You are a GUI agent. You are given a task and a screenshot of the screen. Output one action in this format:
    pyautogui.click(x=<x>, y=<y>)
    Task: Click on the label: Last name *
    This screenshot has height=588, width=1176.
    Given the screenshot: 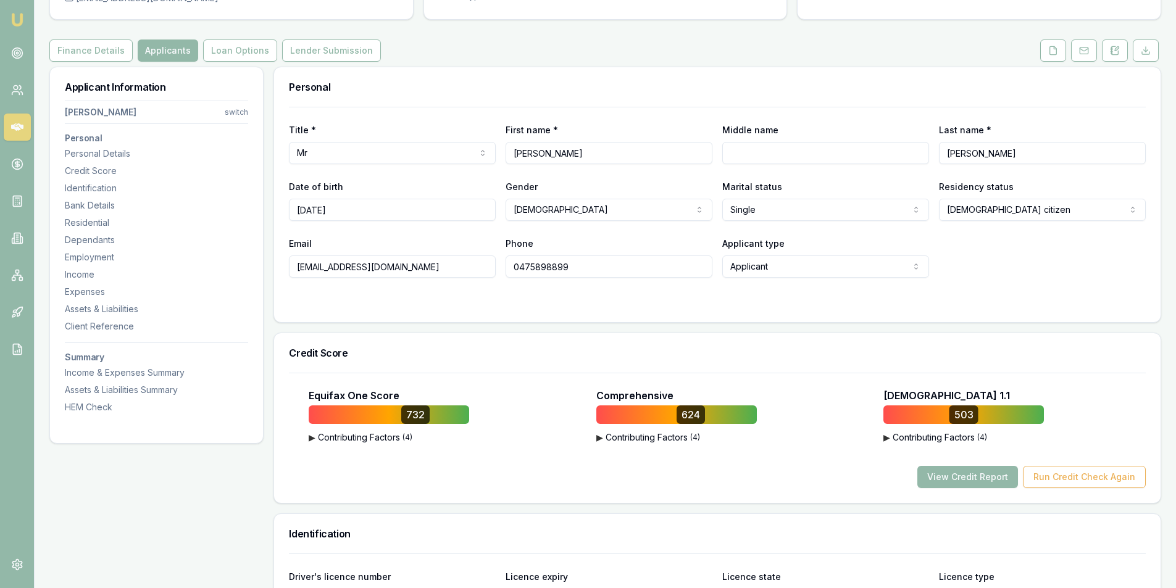 What is the action you would take?
    pyautogui.click(x=965, y=130)
    